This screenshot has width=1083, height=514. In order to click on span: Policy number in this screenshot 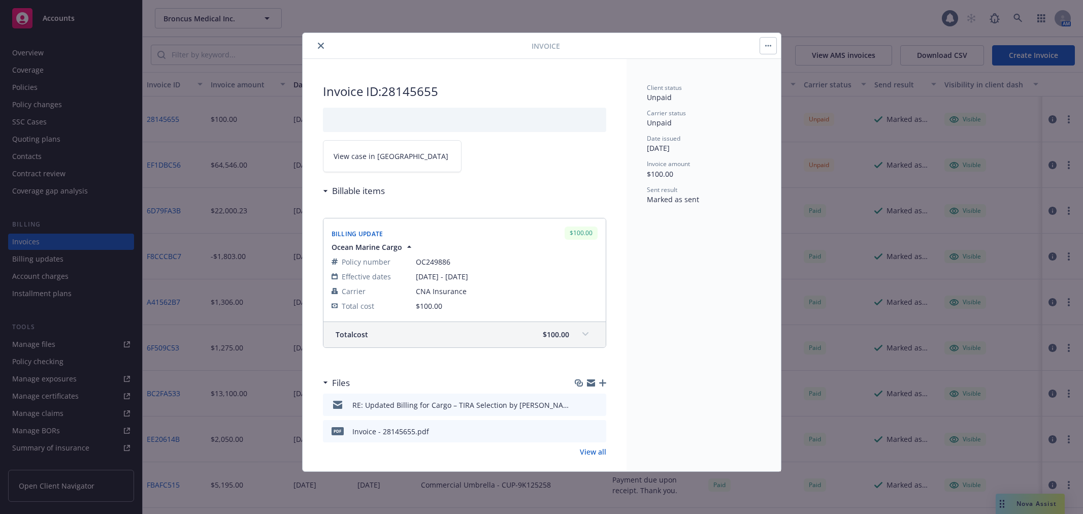, I will do `click(366, 262)`.